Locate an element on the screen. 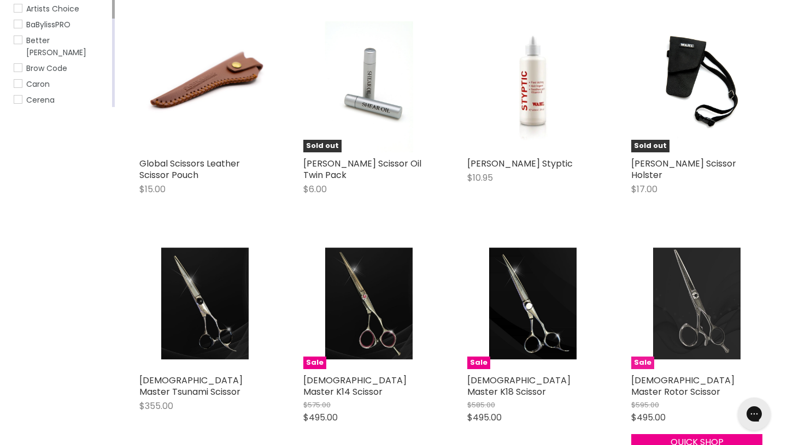 This screenshot has height=445, width=787. span: Artists Choice is located at coordinates (52, 9).